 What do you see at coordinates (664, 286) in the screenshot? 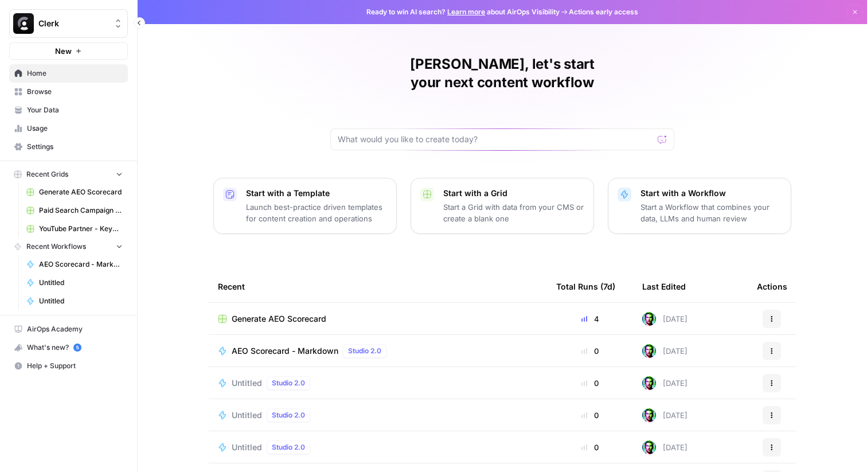
I see `div: Last Edited` at bounding box center [664, 286].